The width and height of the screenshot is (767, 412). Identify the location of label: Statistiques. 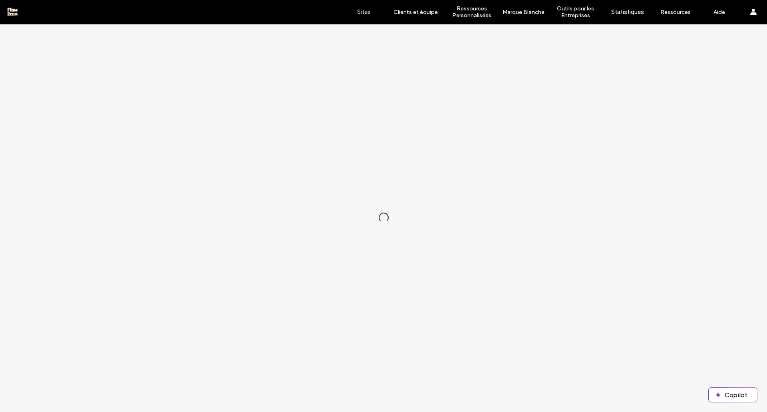
(628, 12).